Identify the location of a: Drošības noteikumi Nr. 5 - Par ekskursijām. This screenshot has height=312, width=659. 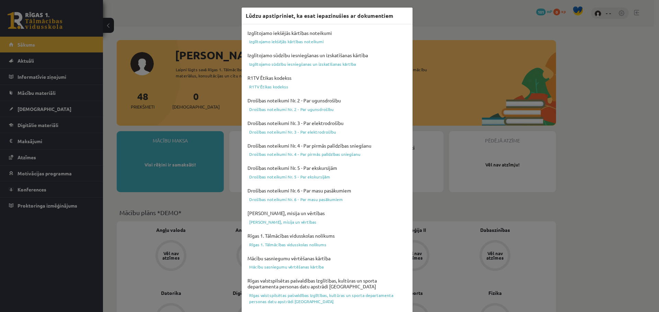
(327, 177).